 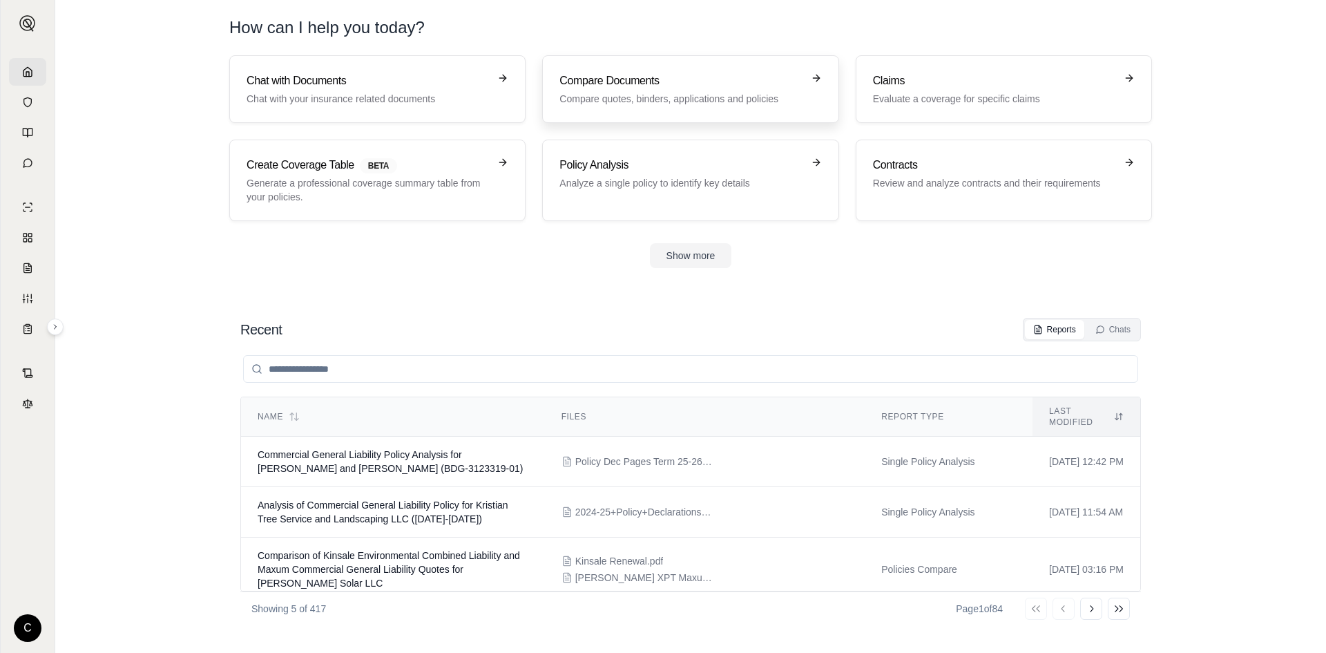 What do you see at coordinates (680, 165) in the screenshot?
I see `h3: Policy Analysis` at bounding box center [680, 165].